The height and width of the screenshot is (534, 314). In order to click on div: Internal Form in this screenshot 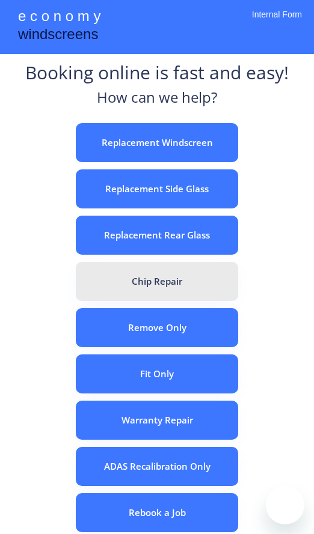, I will do `click(277, 22)`.